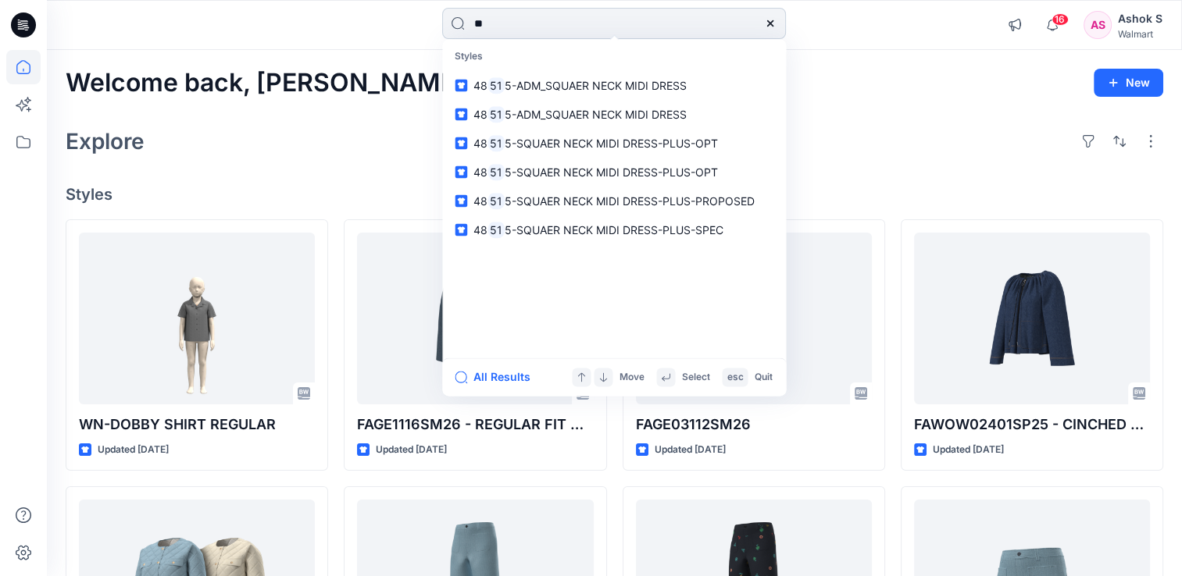 The width and height of the screenshot is (1182, 576). I want to click on span: 16, so click(1060, 20).